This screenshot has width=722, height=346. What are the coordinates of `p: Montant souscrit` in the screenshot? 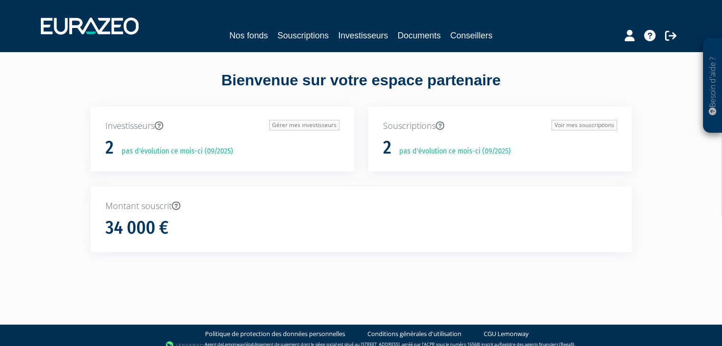 It's located at (361, 206).